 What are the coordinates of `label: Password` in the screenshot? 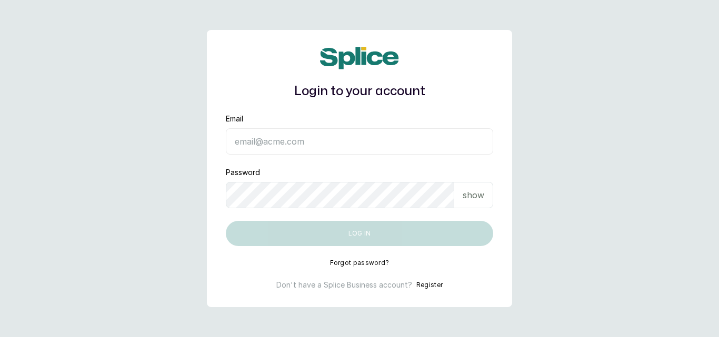 It's located at (243, 173).